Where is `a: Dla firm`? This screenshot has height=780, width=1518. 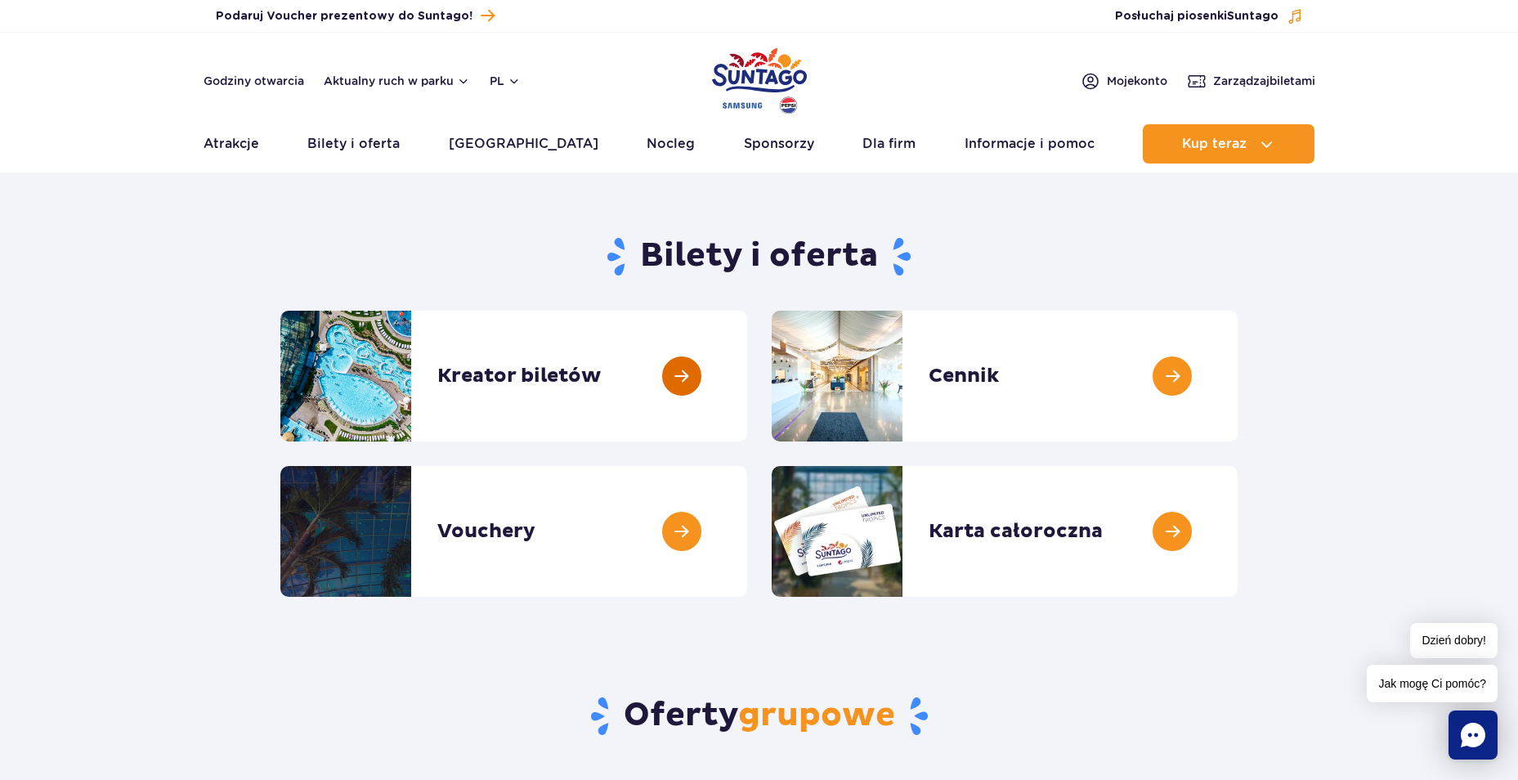
a: Dla firm is located at coordinates (889, 144).